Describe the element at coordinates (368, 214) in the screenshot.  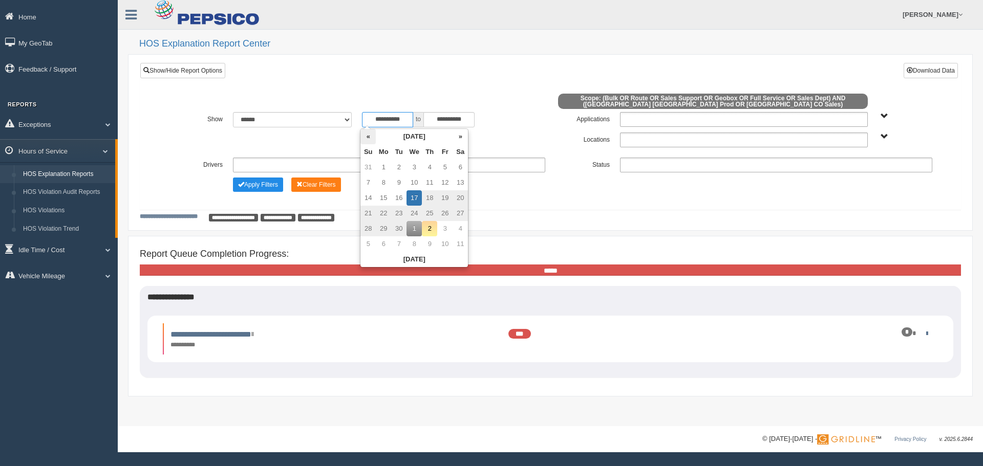
I see `td: 21` at that location.